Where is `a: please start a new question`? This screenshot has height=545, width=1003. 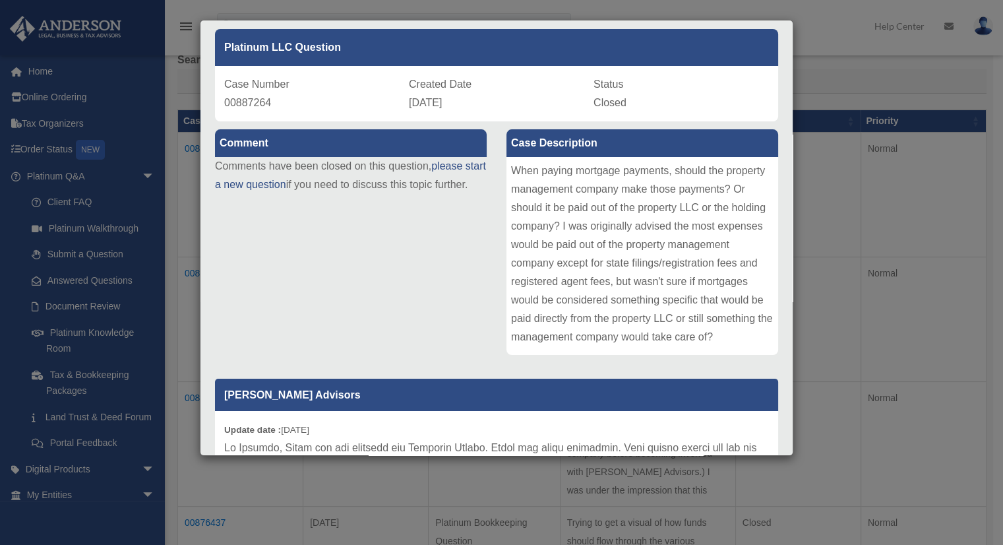
a: please start a new question is located at coordinates (350, 175).